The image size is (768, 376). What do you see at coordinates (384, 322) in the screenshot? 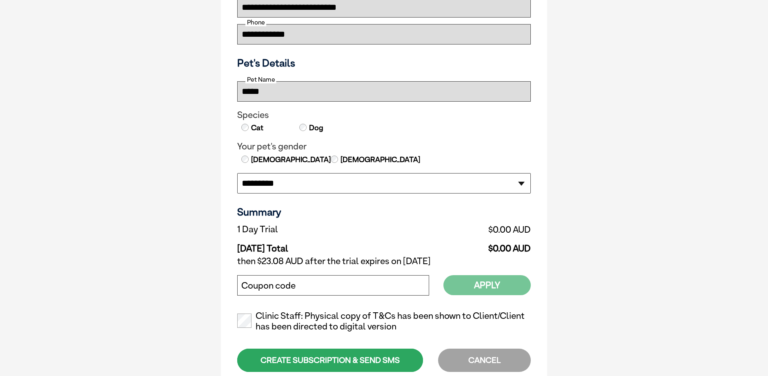
I see `label: Clinic Staff: Physical copy of T&Cs has been shown to Client/Client has been directed to digital ...` at bounding box center [384, 322].